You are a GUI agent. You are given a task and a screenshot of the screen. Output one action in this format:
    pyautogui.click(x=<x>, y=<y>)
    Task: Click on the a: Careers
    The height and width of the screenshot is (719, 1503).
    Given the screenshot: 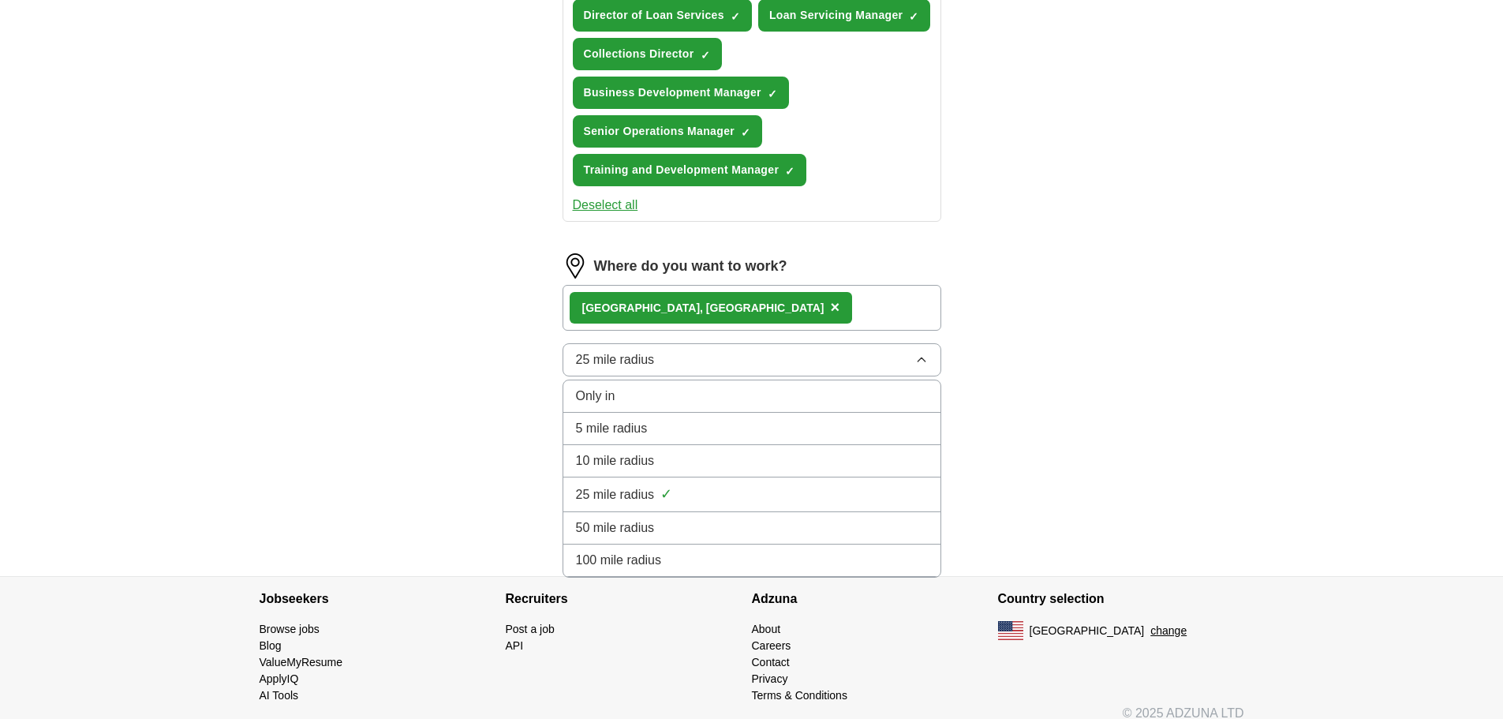 What is the action you would take?
    pyautogui.click(x=771, y=645)
    